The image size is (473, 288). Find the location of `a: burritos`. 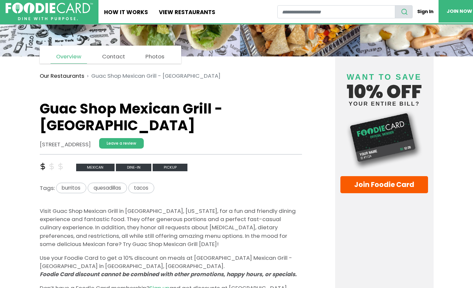

a: burritos is located at coordinates (71, 188).